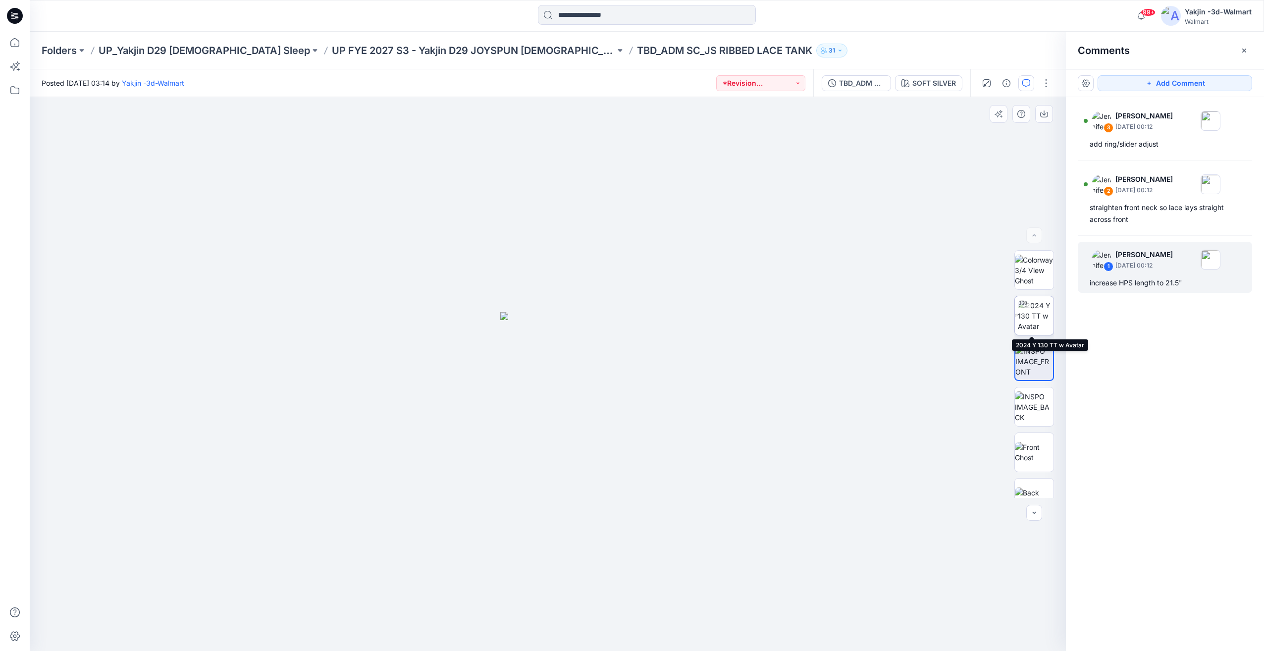  Describe the element at coordinates (832, 51) in the screenshot. I see `p: 31` at that location.